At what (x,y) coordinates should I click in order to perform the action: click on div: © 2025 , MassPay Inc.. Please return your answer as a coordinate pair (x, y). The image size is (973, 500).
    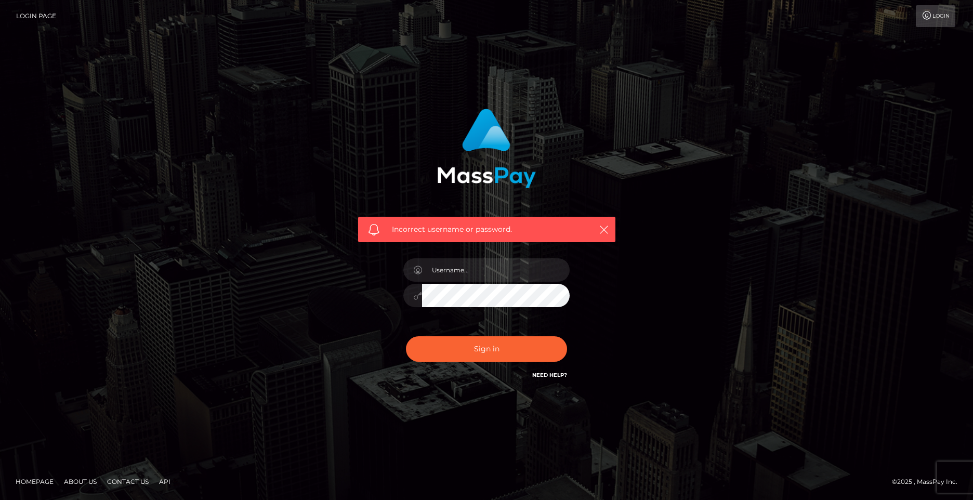
    Looking at the image, I should click on (929, 482).